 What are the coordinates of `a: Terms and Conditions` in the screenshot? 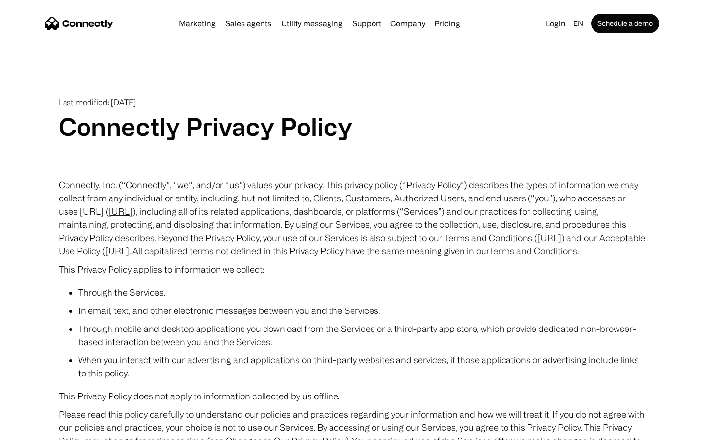 It's located at (533, 251).